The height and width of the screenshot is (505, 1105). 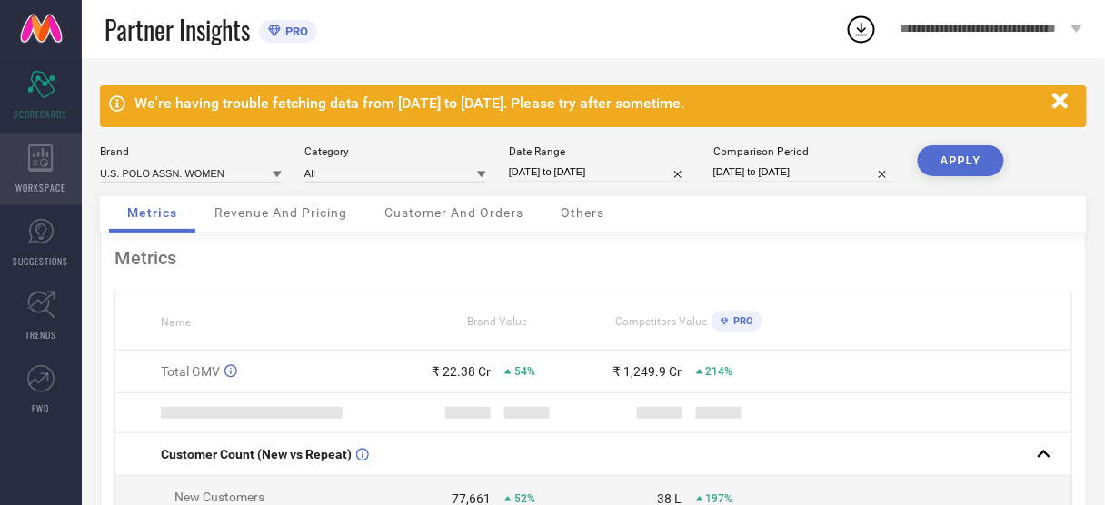 What do you see at coordinates (41, 261) in the screenshot?
I see `span: SUGGESTIONS` at bounding box center [41, 261].